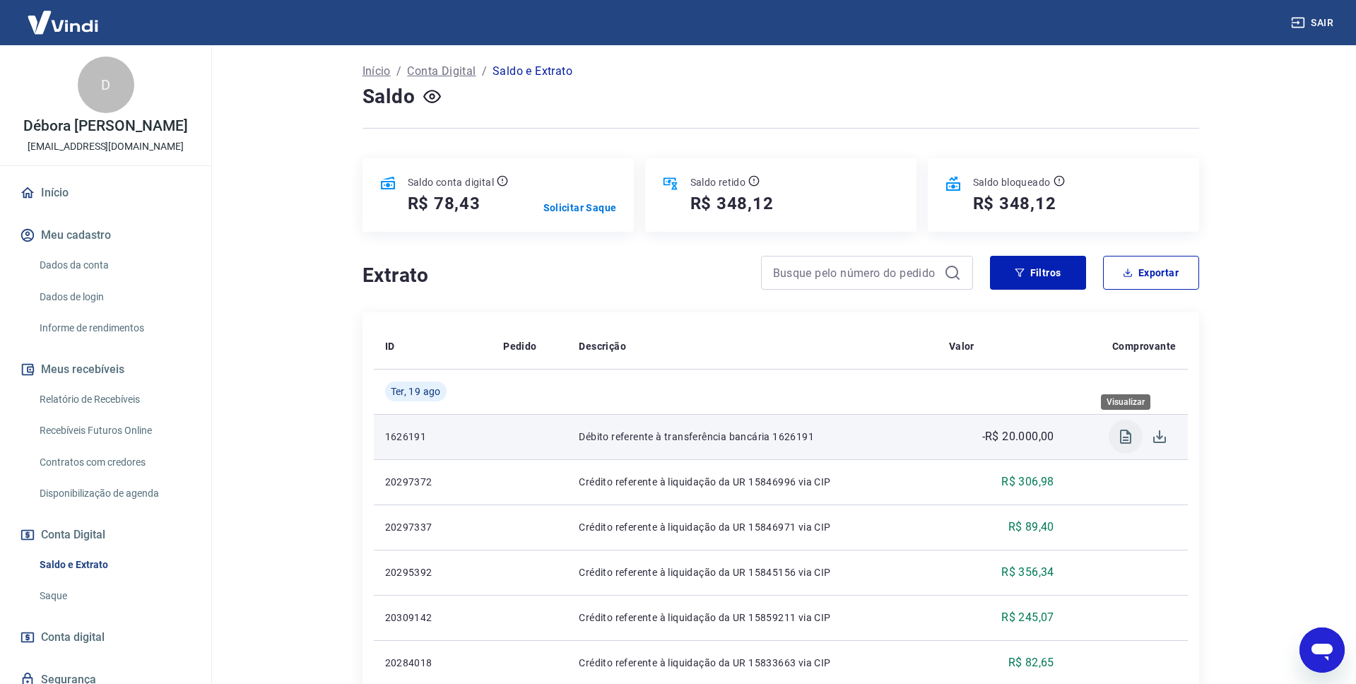 This screenshot has height=684, width=1356. What do you see at coordinates (1126, 437) in the screenshot?
I see `span: Visualizar` at bounding box center [1126, 437].